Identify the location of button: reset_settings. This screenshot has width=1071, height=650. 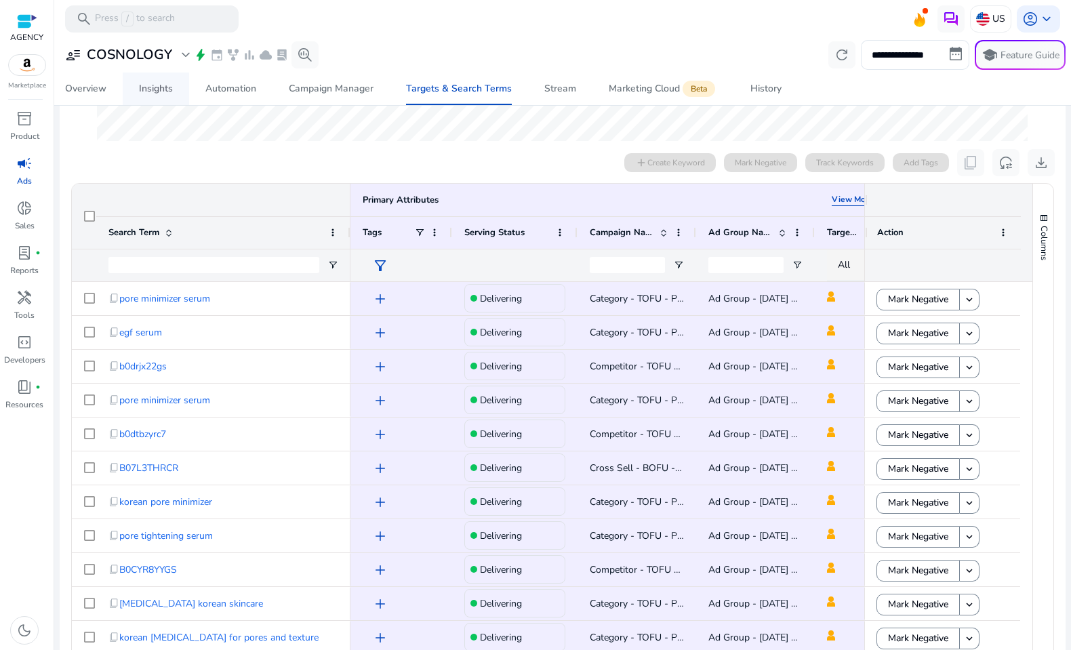
(1006, 163).